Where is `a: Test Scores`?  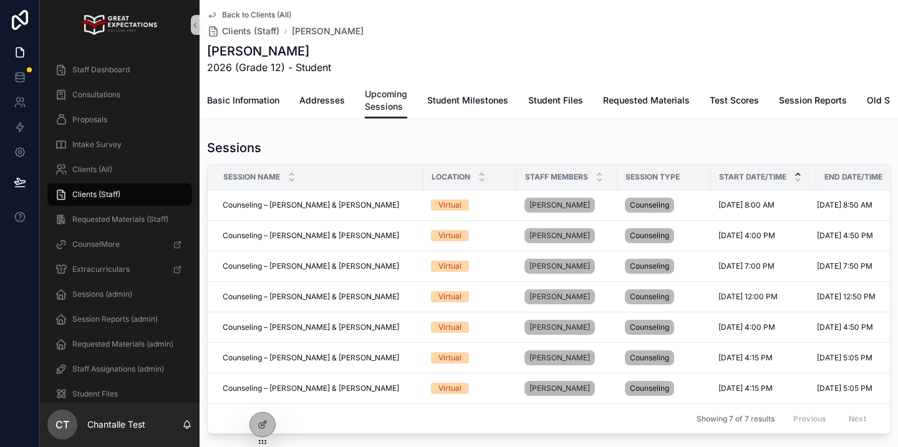
a: Test Scores is located at coordinates (734, 102).